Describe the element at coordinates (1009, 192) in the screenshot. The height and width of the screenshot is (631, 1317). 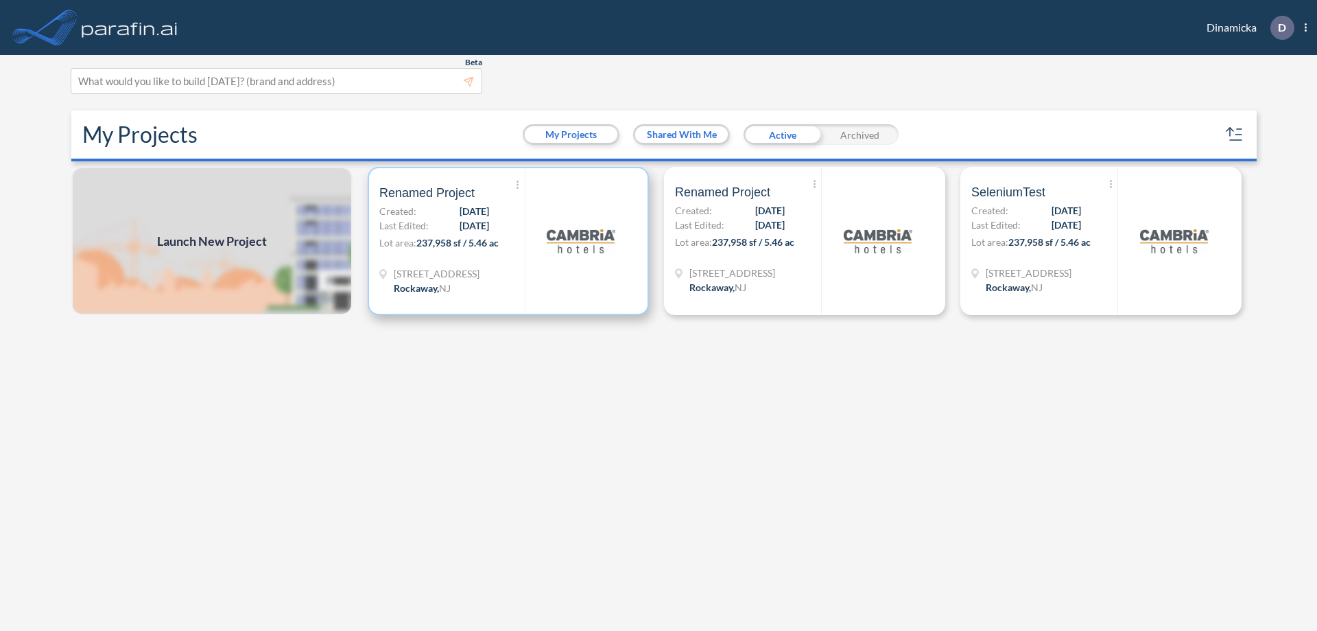
I see `span: SeleniumTest` at that location.